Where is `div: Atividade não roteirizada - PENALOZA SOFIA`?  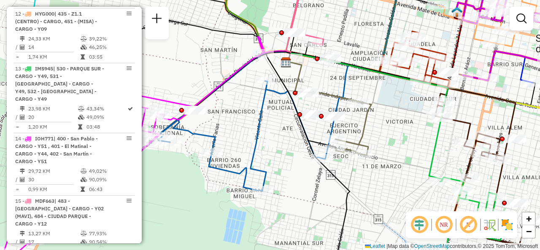 div: Atividade não roteirizada - PENALOZA SOFIA is located at coordinates (515, 139).